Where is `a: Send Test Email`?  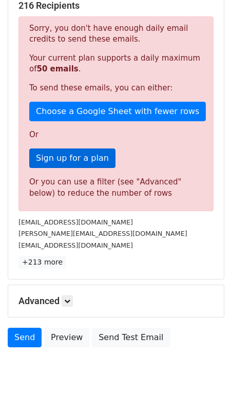
a: Send Test Email is located at coordinates (131, 337).